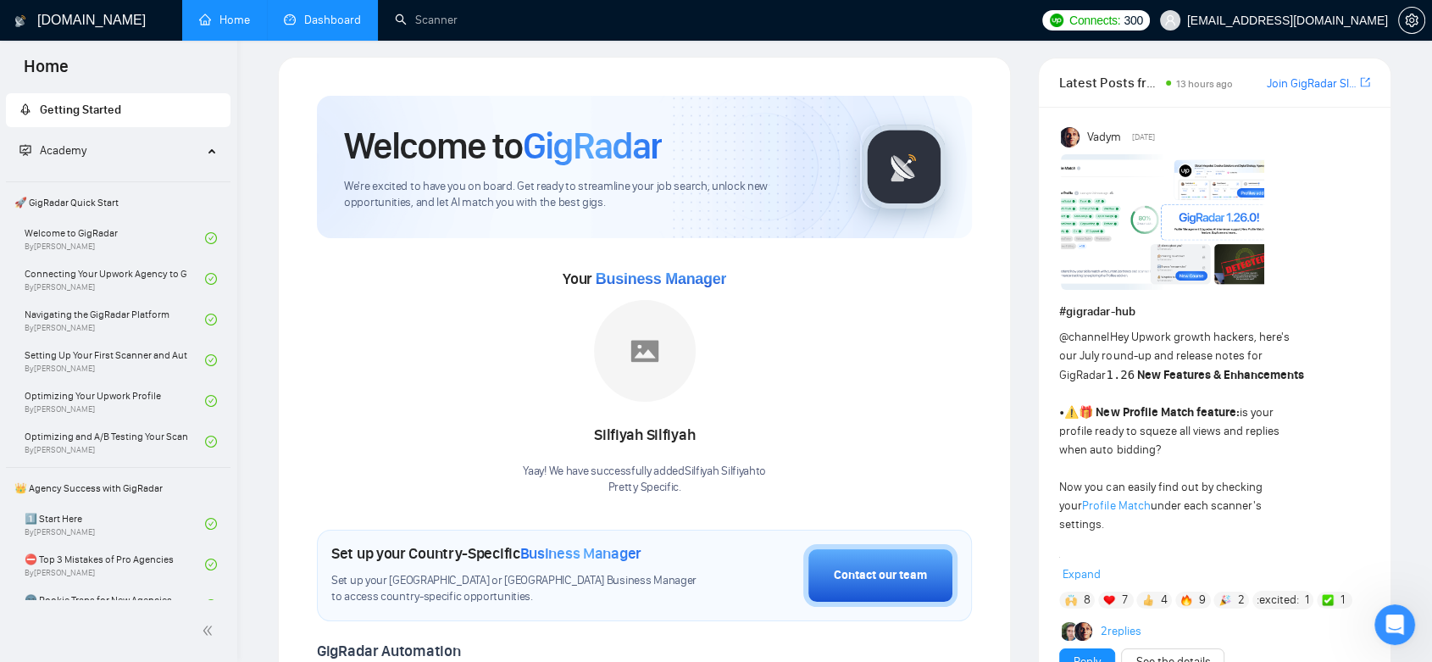  Describe the element at coordinates (1365, 82) in the screenshot. I see `span: export` at that location.